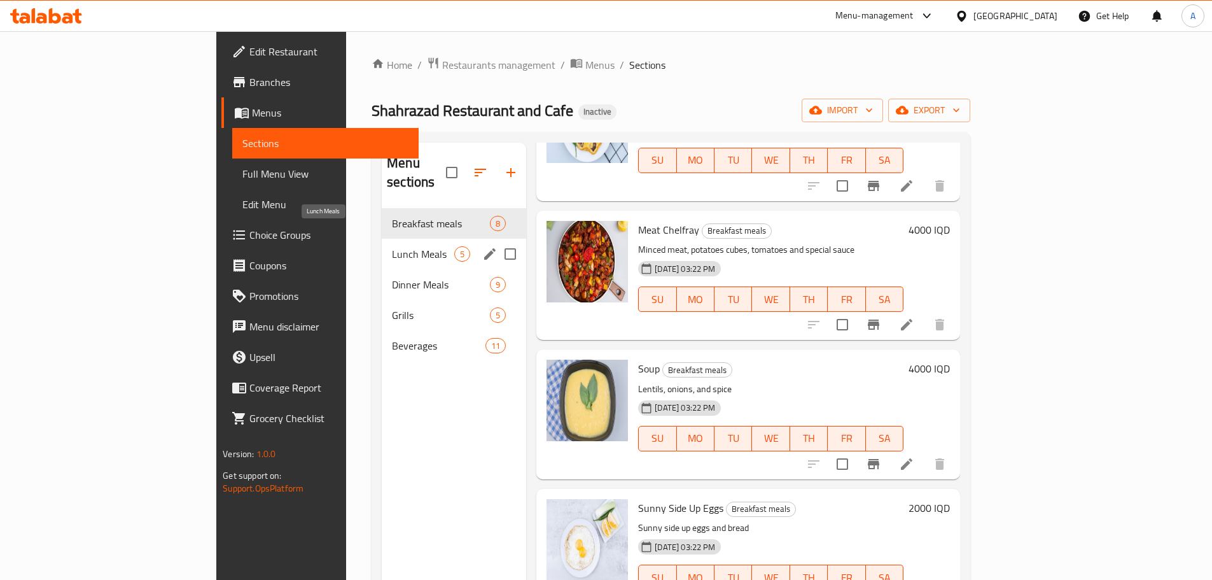 The width and height of the screenshot is (1212, 580). What do you see at coordinates (320, 82) in the screenshot?
I see `a: Branches` at bounding box center [320, 82].